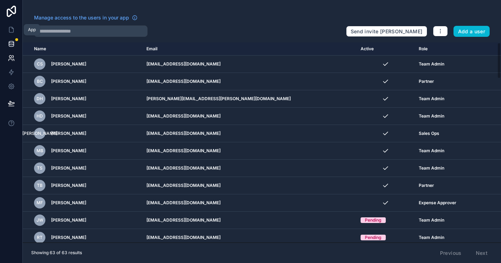  Describe the element at coordinates (429, 134) in the screenshot. I see `span: Sales Ops` at that location.